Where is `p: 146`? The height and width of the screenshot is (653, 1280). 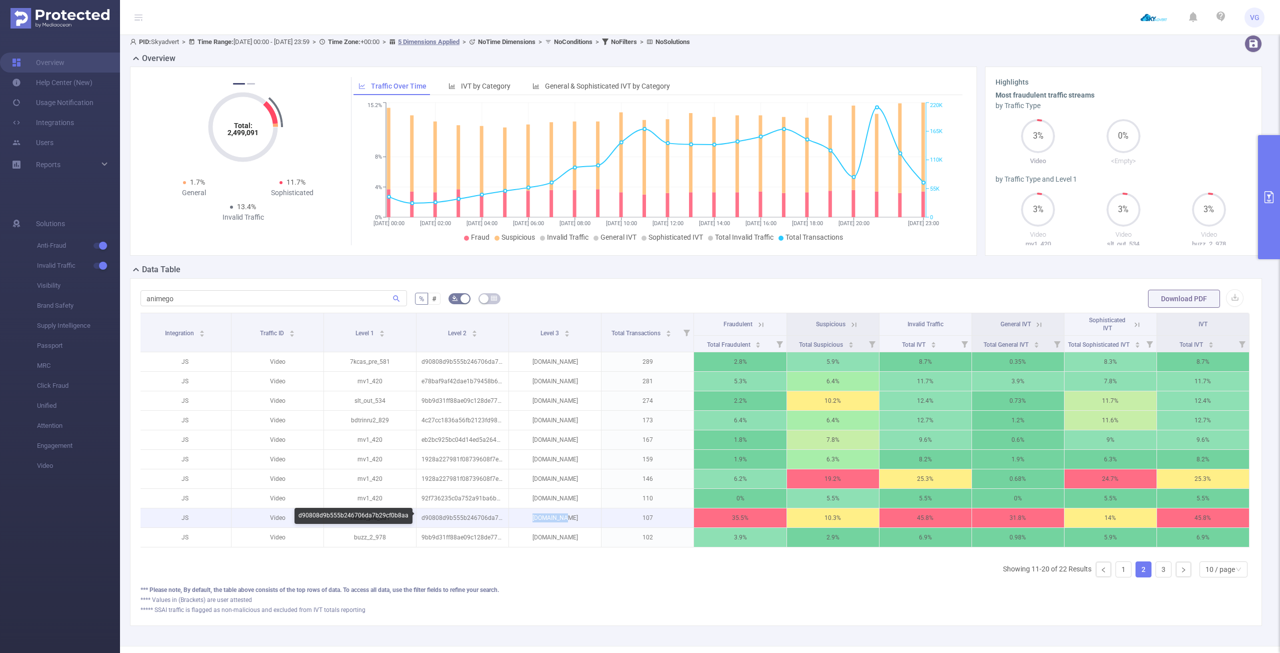 p: 146 is located at coordinates (648, 479).